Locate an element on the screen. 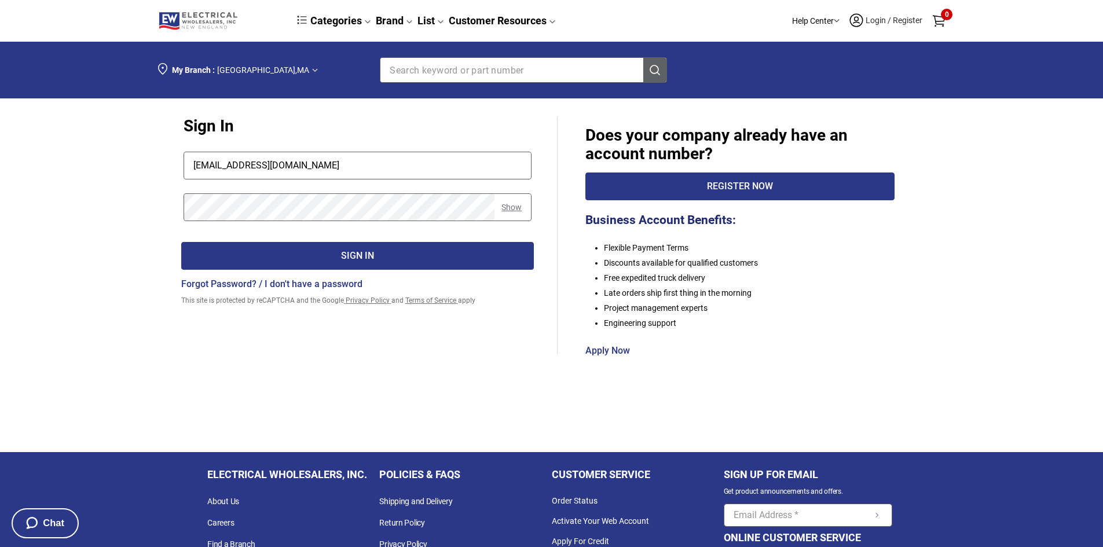  a: Brand is located at coordinates (394, 20).